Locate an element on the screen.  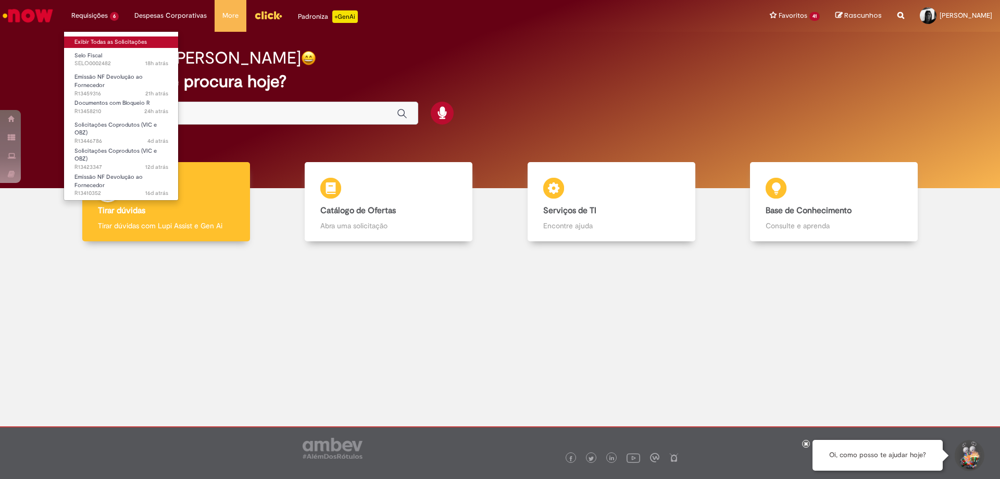
span: 12d atrás is located at coordinates (157, 167).